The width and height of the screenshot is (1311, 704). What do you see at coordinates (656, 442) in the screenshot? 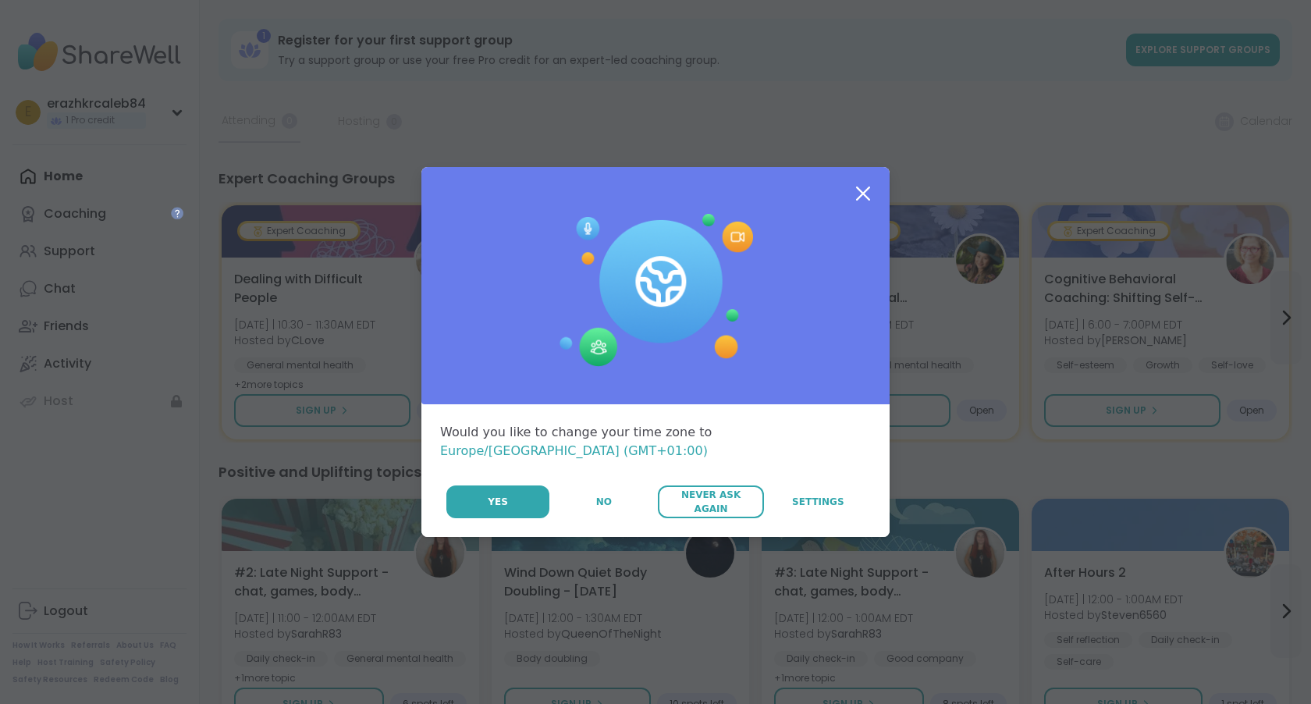
I see `div: Would you like to change your time zone to` at bounding box center [656, 442].